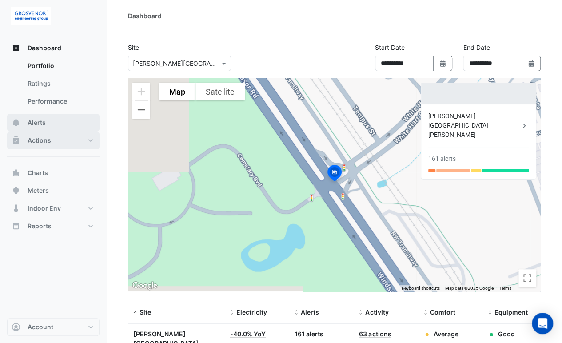  What do you see at coordinates (449, 334) in the screenshot?
I see `div: Average` at bounding box center [449, 334].